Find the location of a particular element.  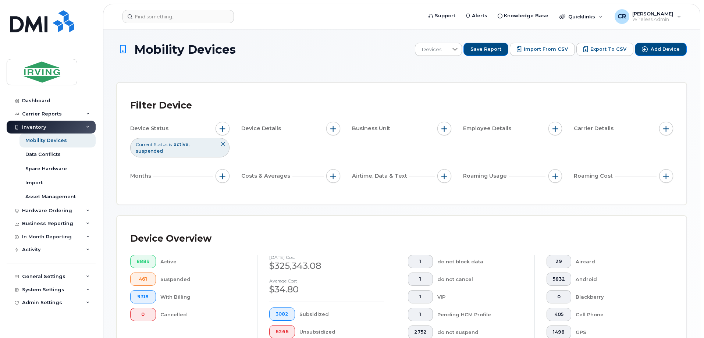

span: Save Report is located at coordinates (486, 49).